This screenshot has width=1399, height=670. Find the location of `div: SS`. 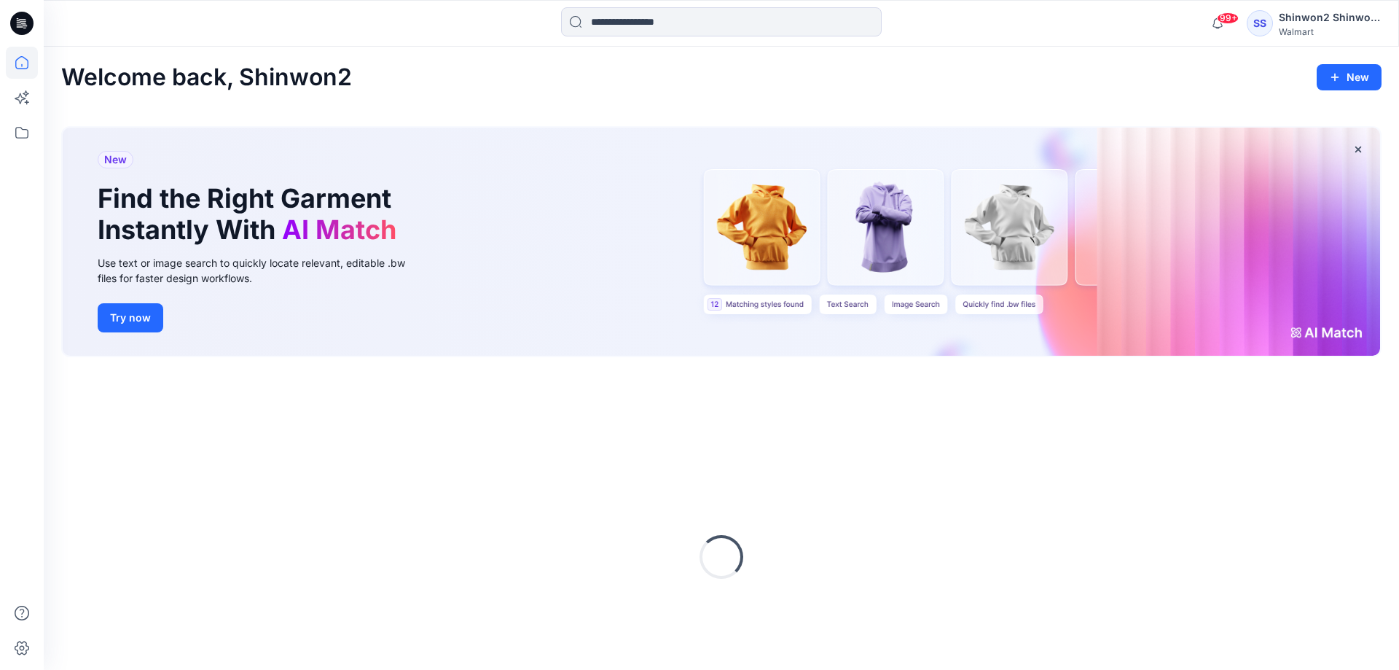

div: SS is located at coordinates (1260, 23).